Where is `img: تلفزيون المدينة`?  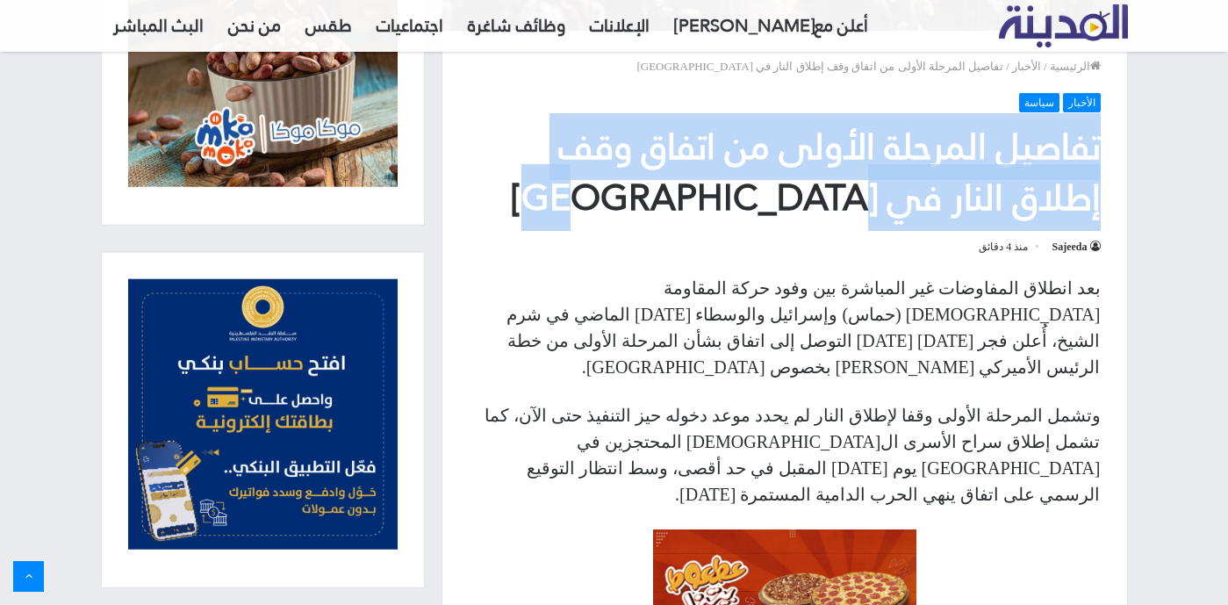 img: تلفزيون المدينة is located at coordinates (1063, 25).